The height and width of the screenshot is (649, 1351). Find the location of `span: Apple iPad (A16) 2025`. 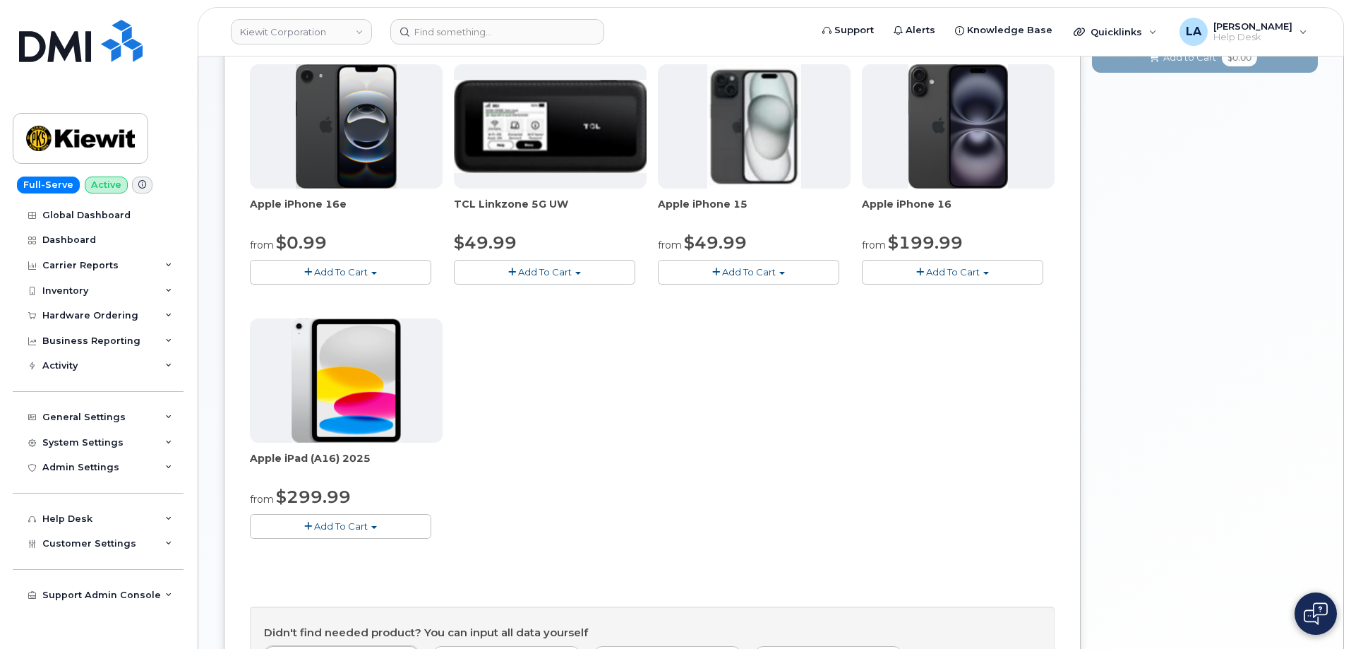

span: Apple iPad (A16) 2025 is located at coordinates (346, 465).